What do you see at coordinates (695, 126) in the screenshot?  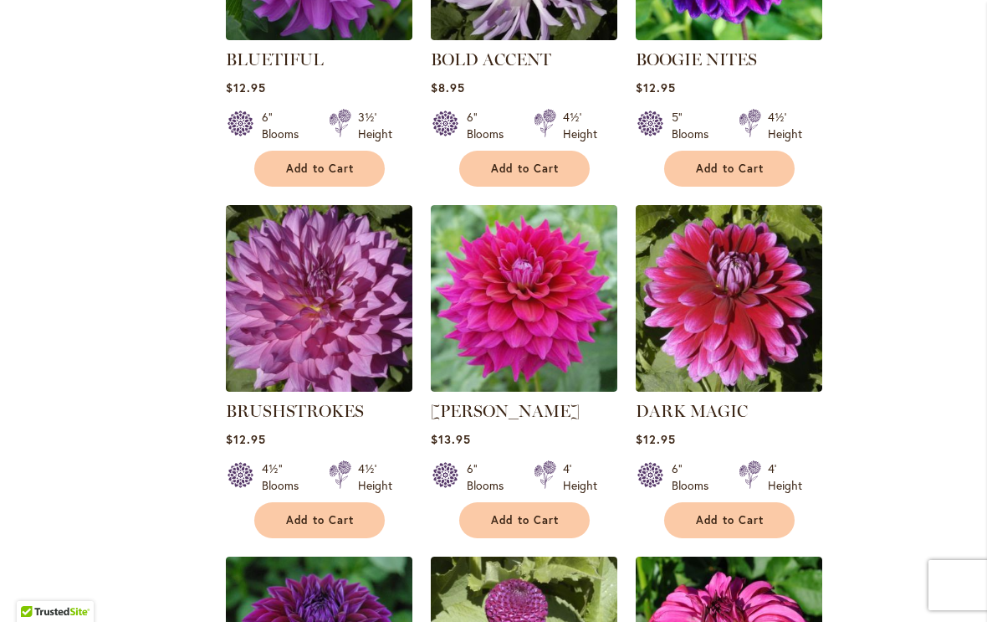 I see `div: 5" Blooms` at bounding box center [695, 126].